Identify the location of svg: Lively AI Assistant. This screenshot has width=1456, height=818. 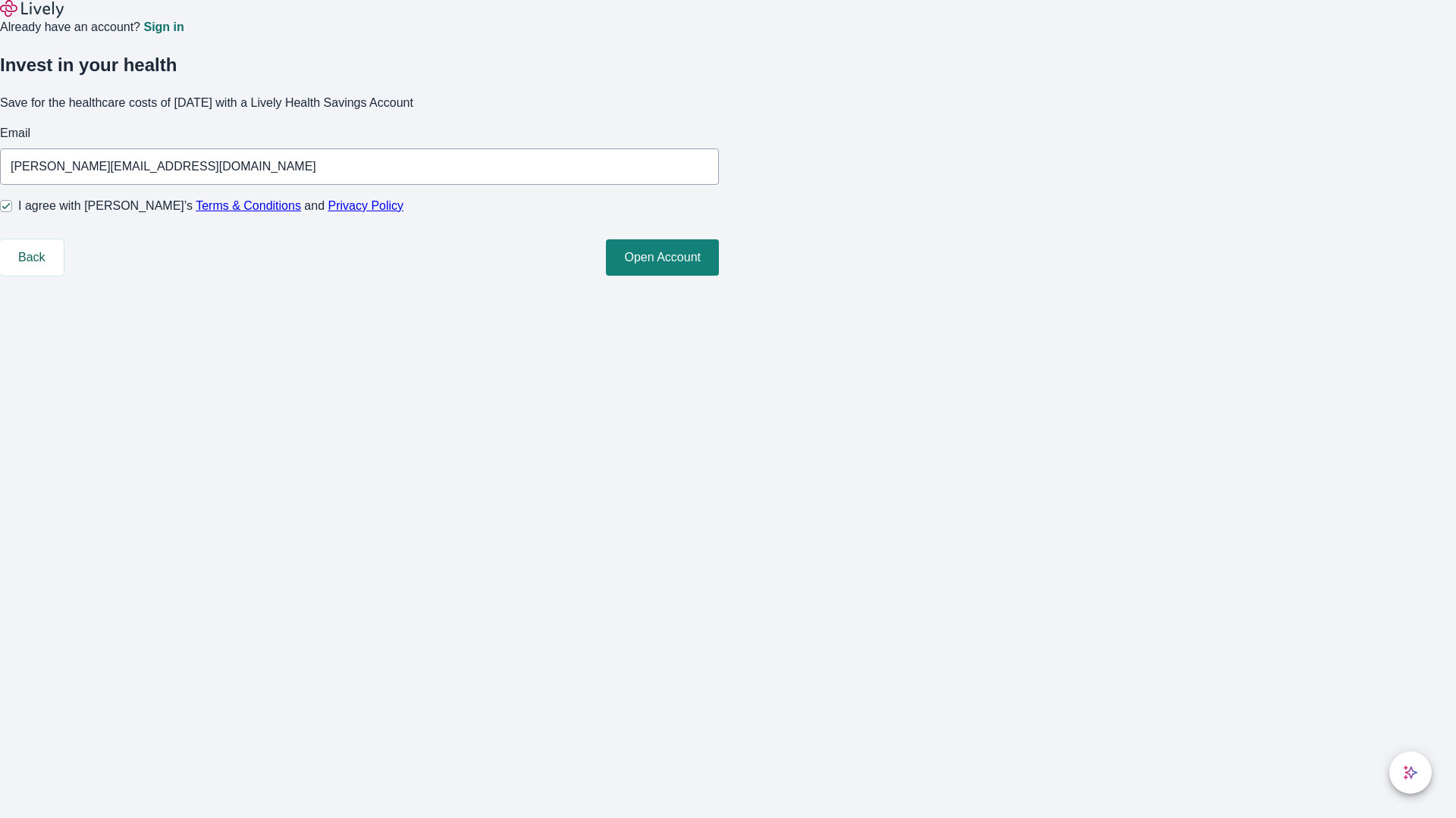
(1411, 773).